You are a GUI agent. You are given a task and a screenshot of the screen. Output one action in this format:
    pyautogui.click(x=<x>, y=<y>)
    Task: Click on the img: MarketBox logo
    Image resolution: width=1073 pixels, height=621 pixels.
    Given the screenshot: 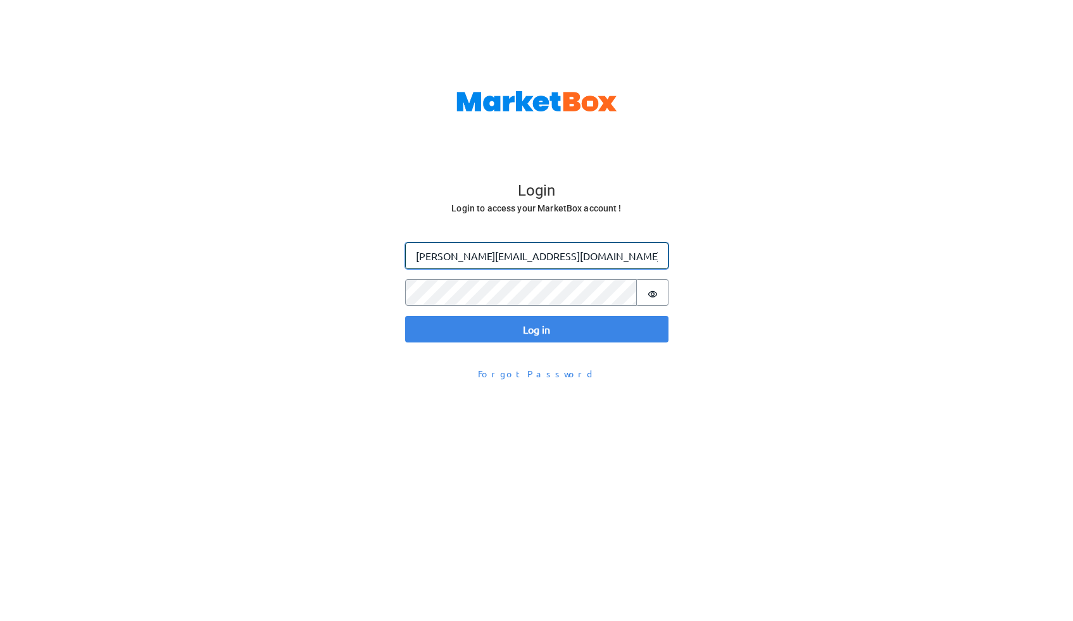 What is the action you would take?
    pyautogui.click(x=537, y=101)
    